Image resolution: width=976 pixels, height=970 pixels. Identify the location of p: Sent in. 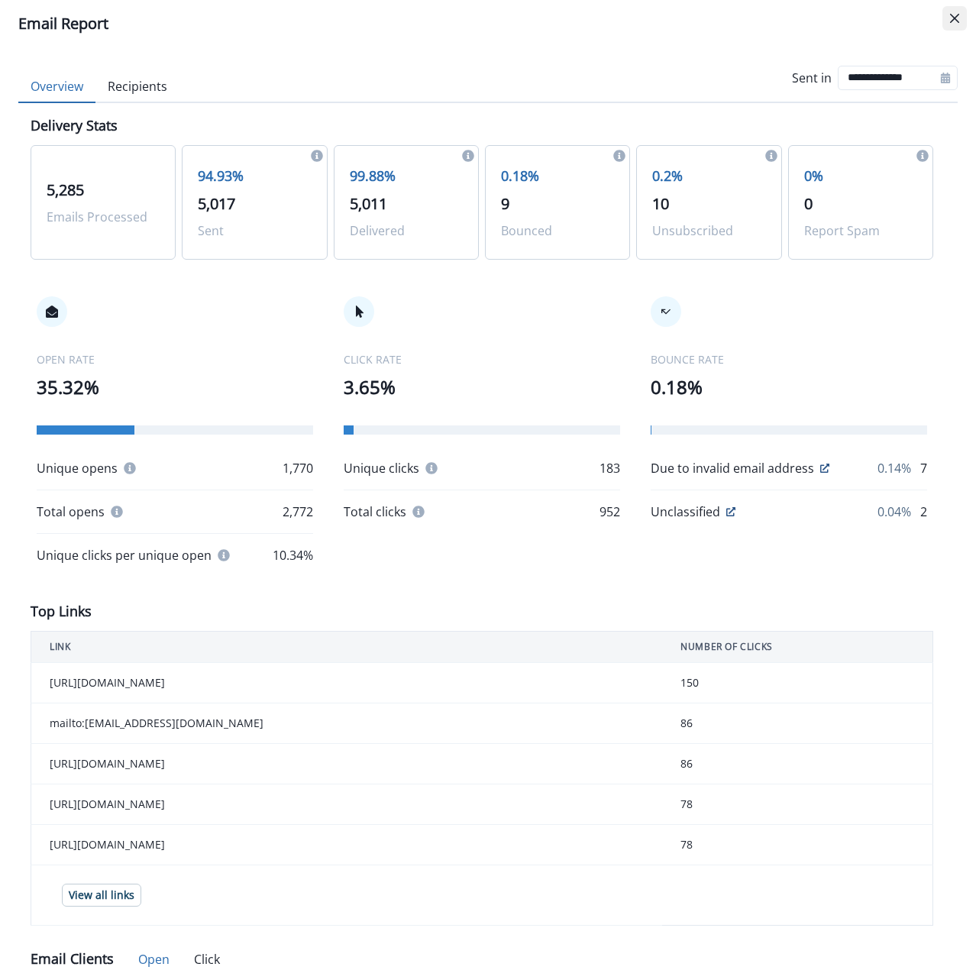
(812, 78).